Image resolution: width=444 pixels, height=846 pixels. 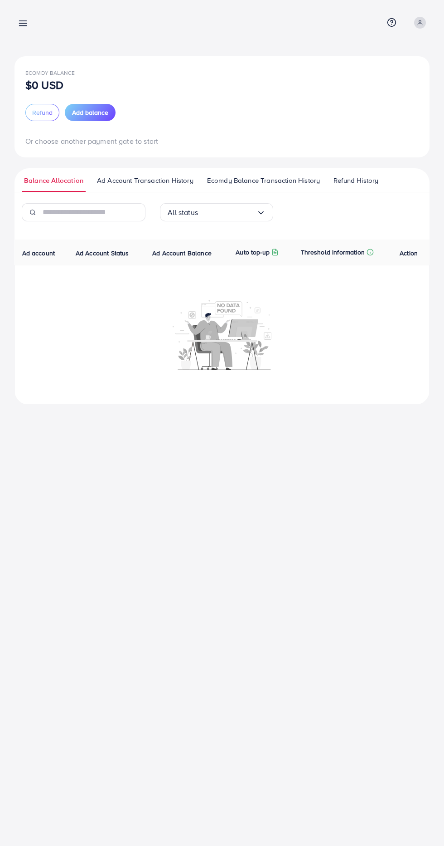 I want to click on span: Ecomdy Balance, so click(x=50, y=73).